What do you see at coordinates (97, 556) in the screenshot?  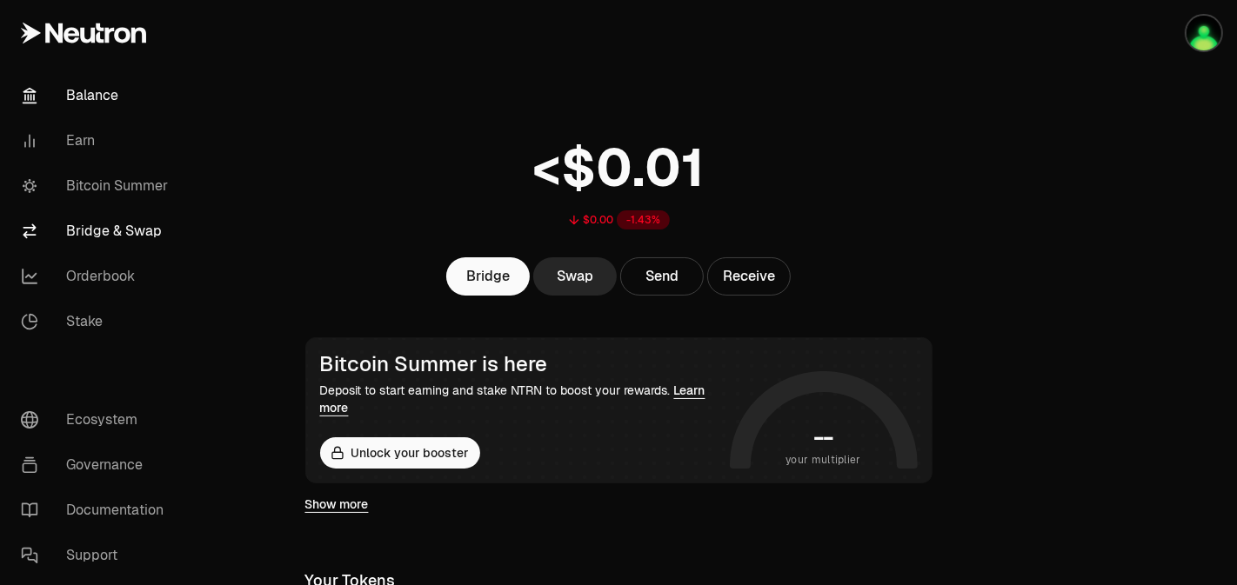 I see `a: Support` at bounding box center [97, 556].